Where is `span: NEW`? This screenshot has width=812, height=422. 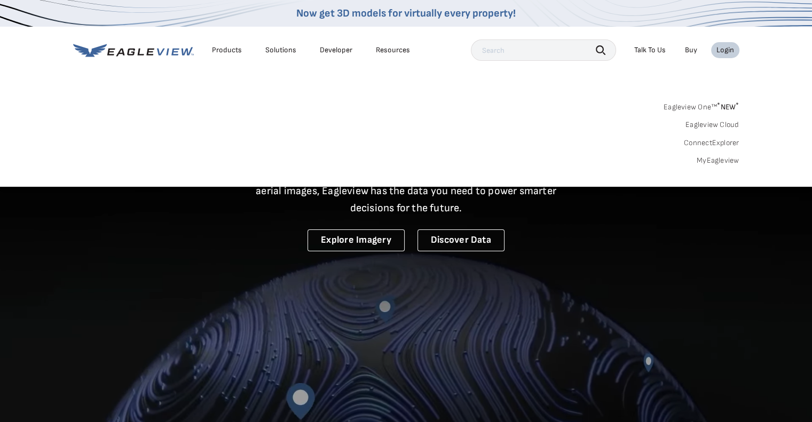 span: NEW is located at coordinates (728, 107).